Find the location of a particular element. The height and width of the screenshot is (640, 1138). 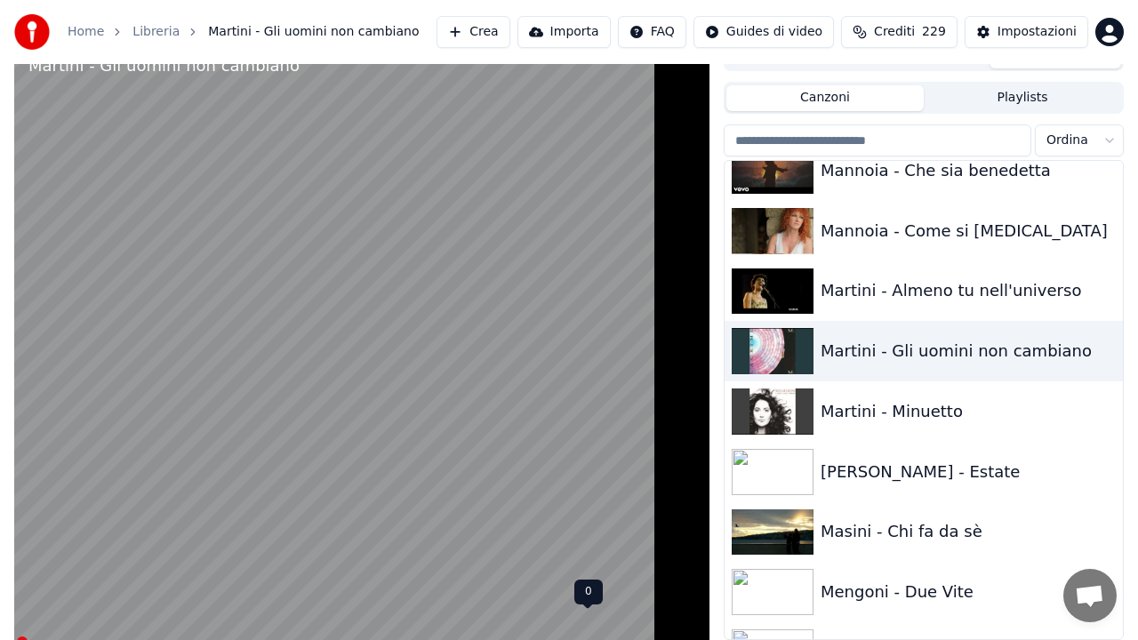

span: Martini - Gli uomini non cambiano is located at coordinates (313, 32).